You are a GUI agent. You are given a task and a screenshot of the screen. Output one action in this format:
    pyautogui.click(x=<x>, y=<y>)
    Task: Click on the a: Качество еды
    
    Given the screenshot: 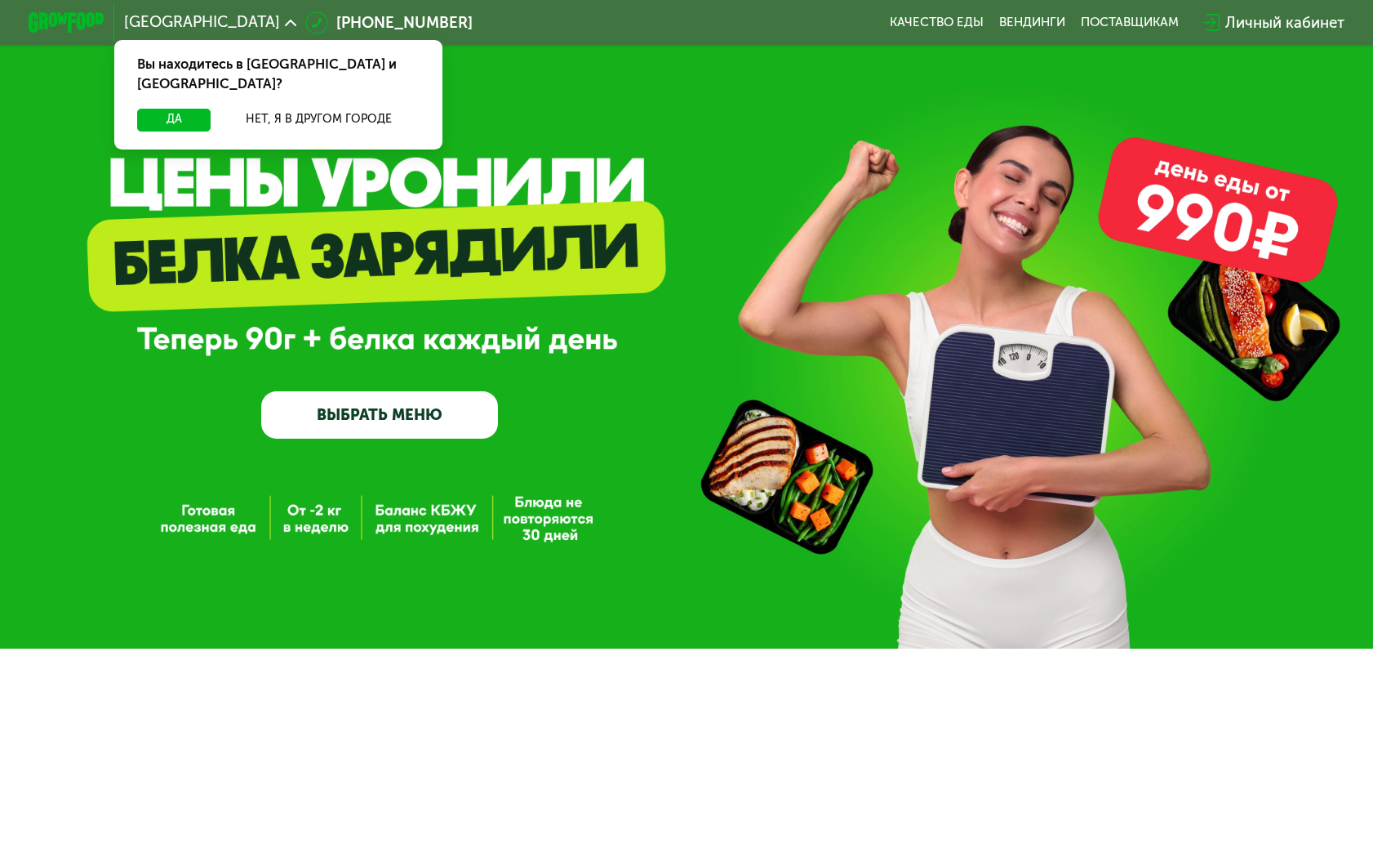 What is the action you would take?
    pyautogui.click(x=937, y=22)
    